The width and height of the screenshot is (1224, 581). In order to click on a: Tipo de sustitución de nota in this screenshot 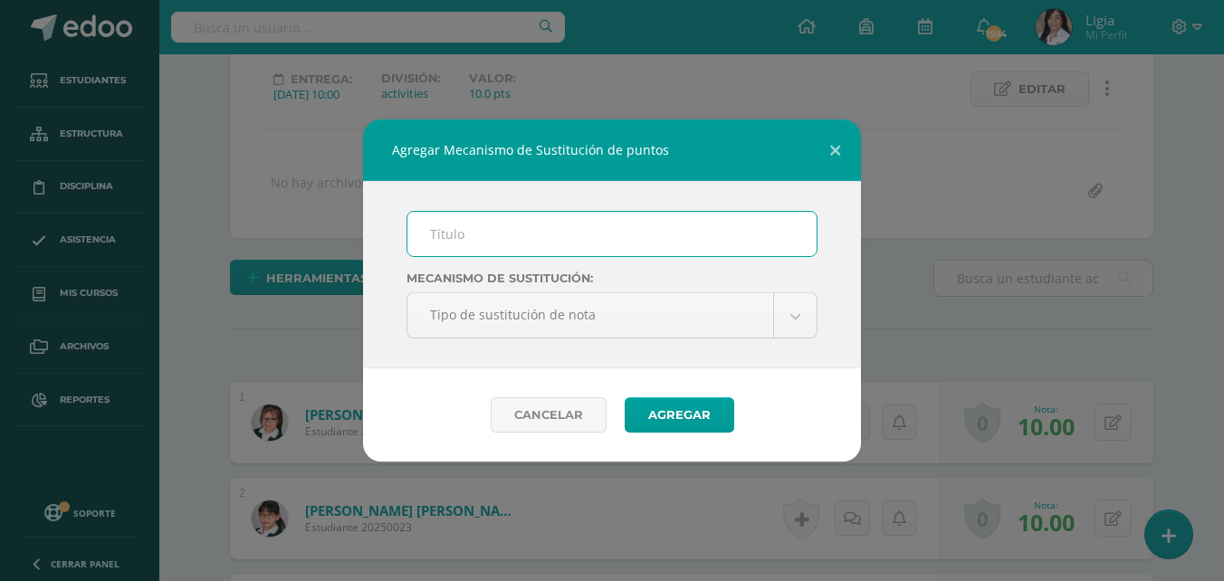, I will do `click(612, 315)`.